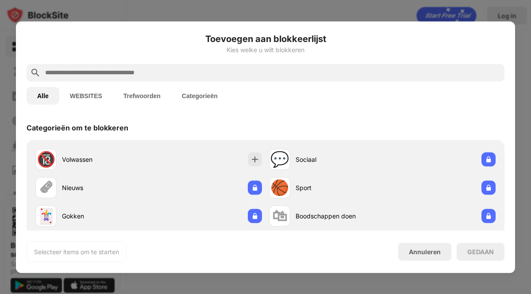 This screenshot has height=294, width=531. I want to click on img: search.svg, so click(35, 73).